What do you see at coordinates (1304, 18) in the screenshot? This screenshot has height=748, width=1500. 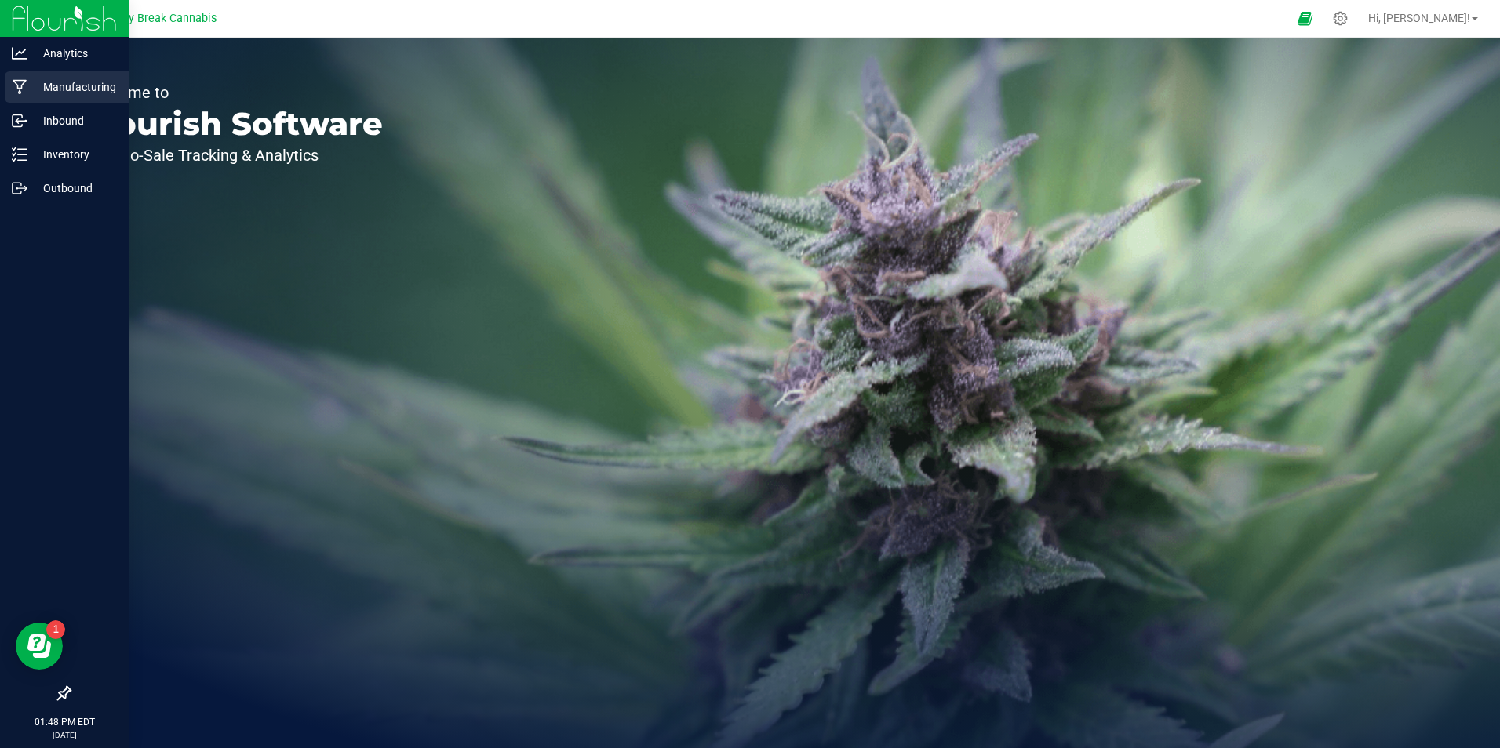 I see `span: Open Ecommerce Menu` at bounding box center [1304, 18].